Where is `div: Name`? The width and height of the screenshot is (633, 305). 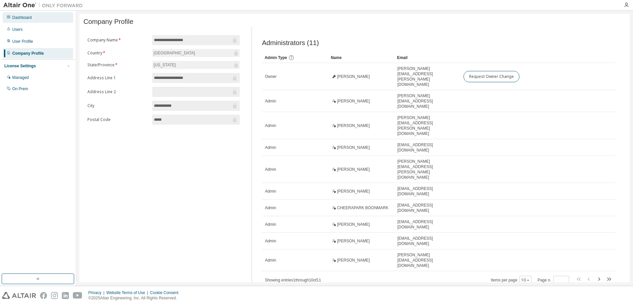 div: Name is located at coordinates (361, 58).